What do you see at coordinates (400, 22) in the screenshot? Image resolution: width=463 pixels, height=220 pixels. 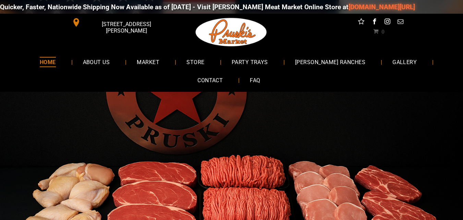 I see `a: email` at bounding box center [400, 22].